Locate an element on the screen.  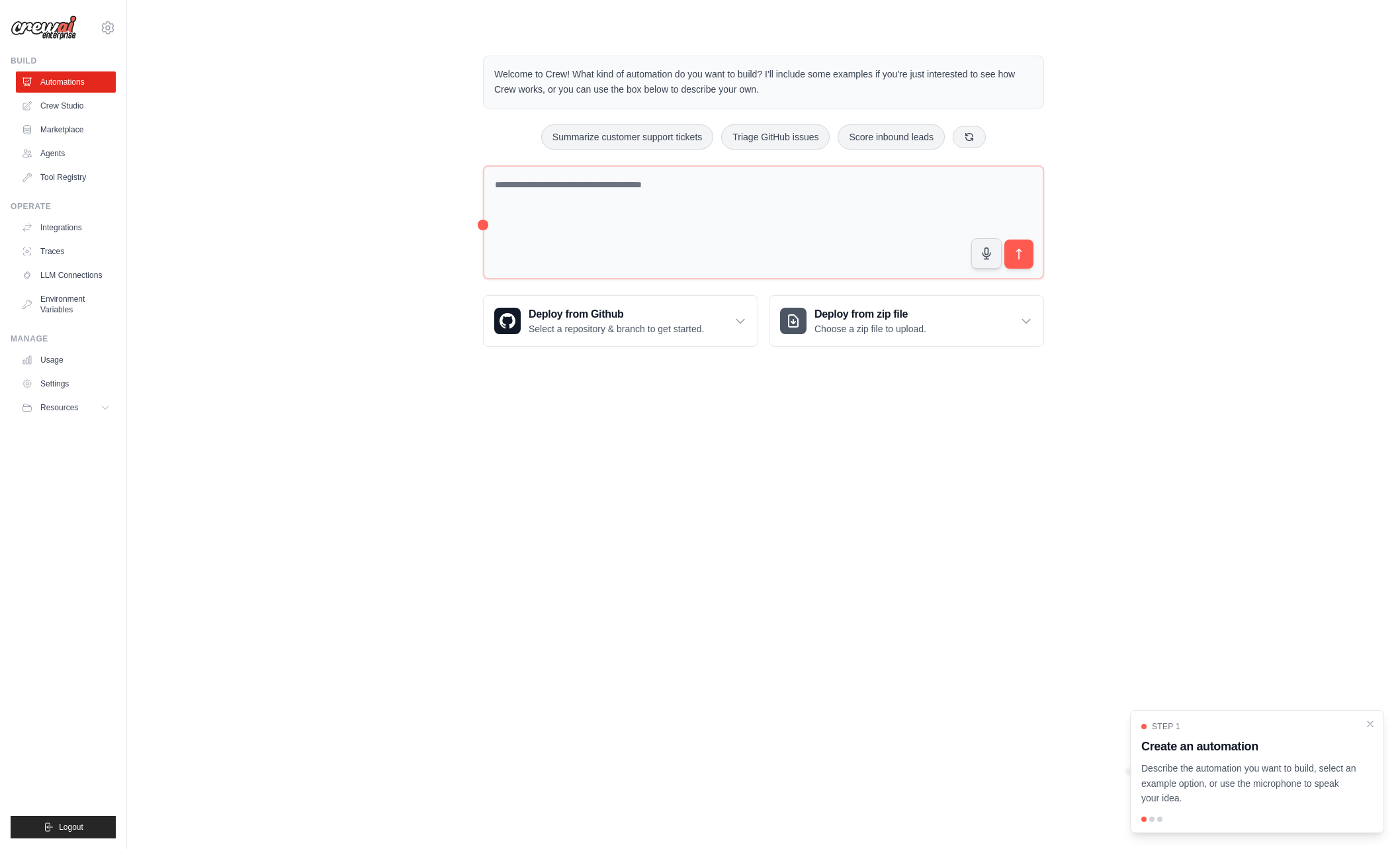
a: Settings is located at coordinates (65, 384).